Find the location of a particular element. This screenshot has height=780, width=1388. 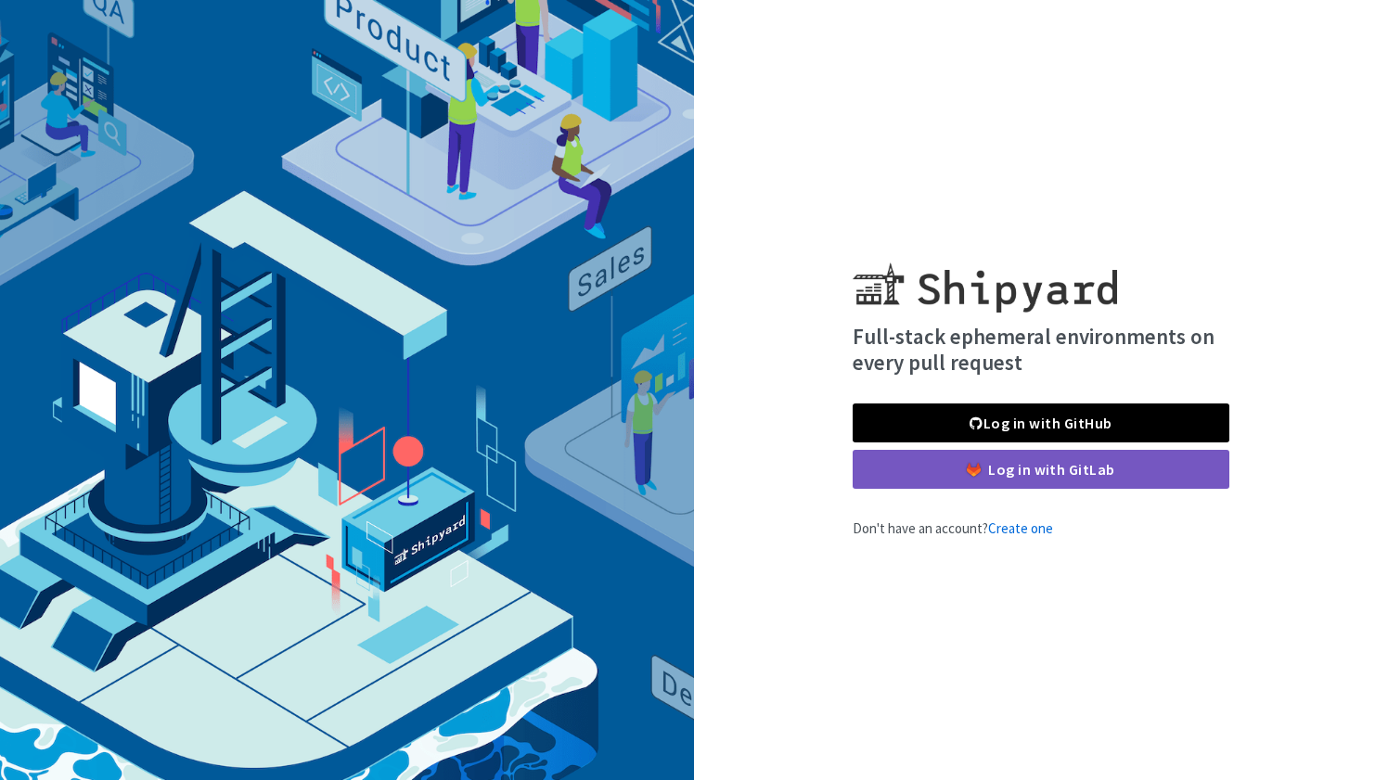

h4: Full-stack ephemeral environments on every pull request is located at coordinates (1041, 349).